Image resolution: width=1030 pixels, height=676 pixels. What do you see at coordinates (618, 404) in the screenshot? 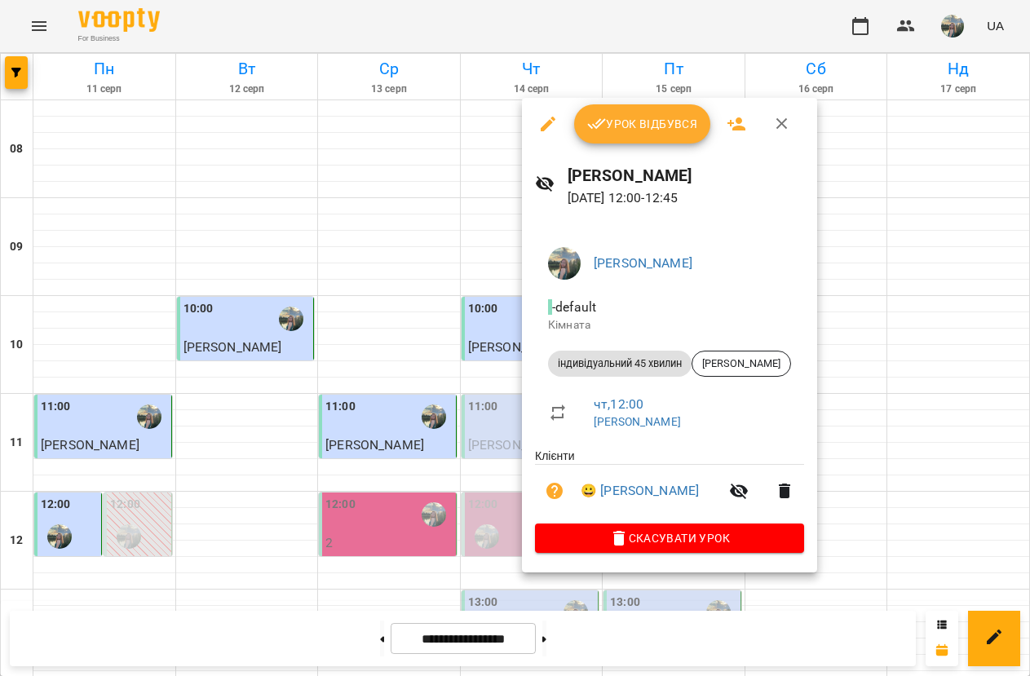
I see `a: чт , 12:00` at bounding box center [618, 404].